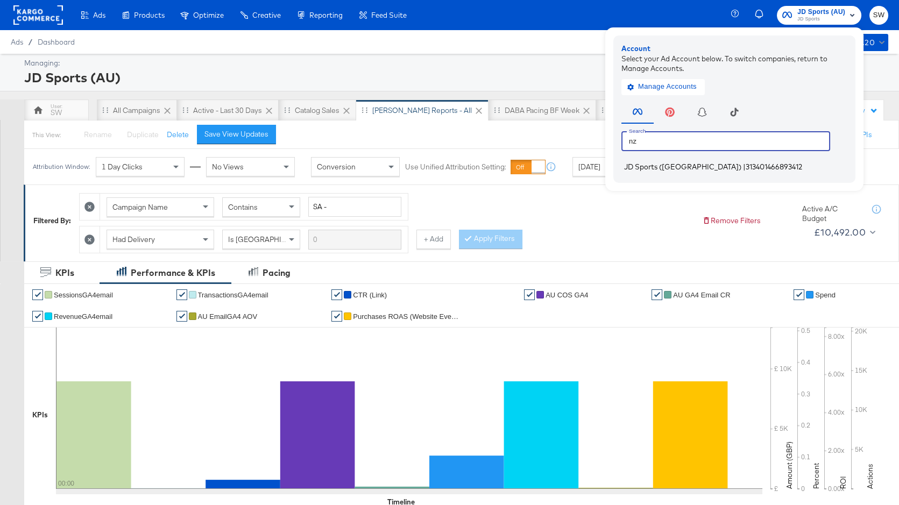 The width and height of the screenshot is (899, 505). Describe the element at coordinates (137, 110) in the screenshot. I see `div: All Campaigns` at that location.